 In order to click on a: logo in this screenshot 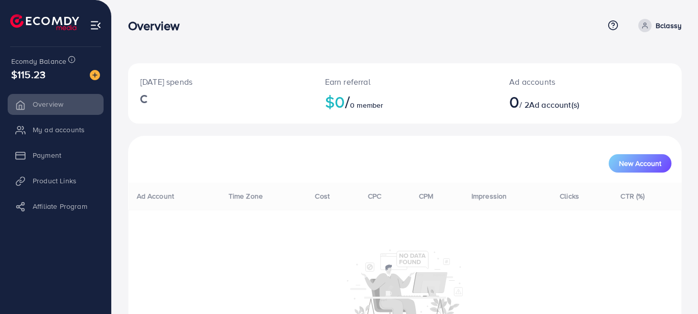, I will do `click(44, 22)`.